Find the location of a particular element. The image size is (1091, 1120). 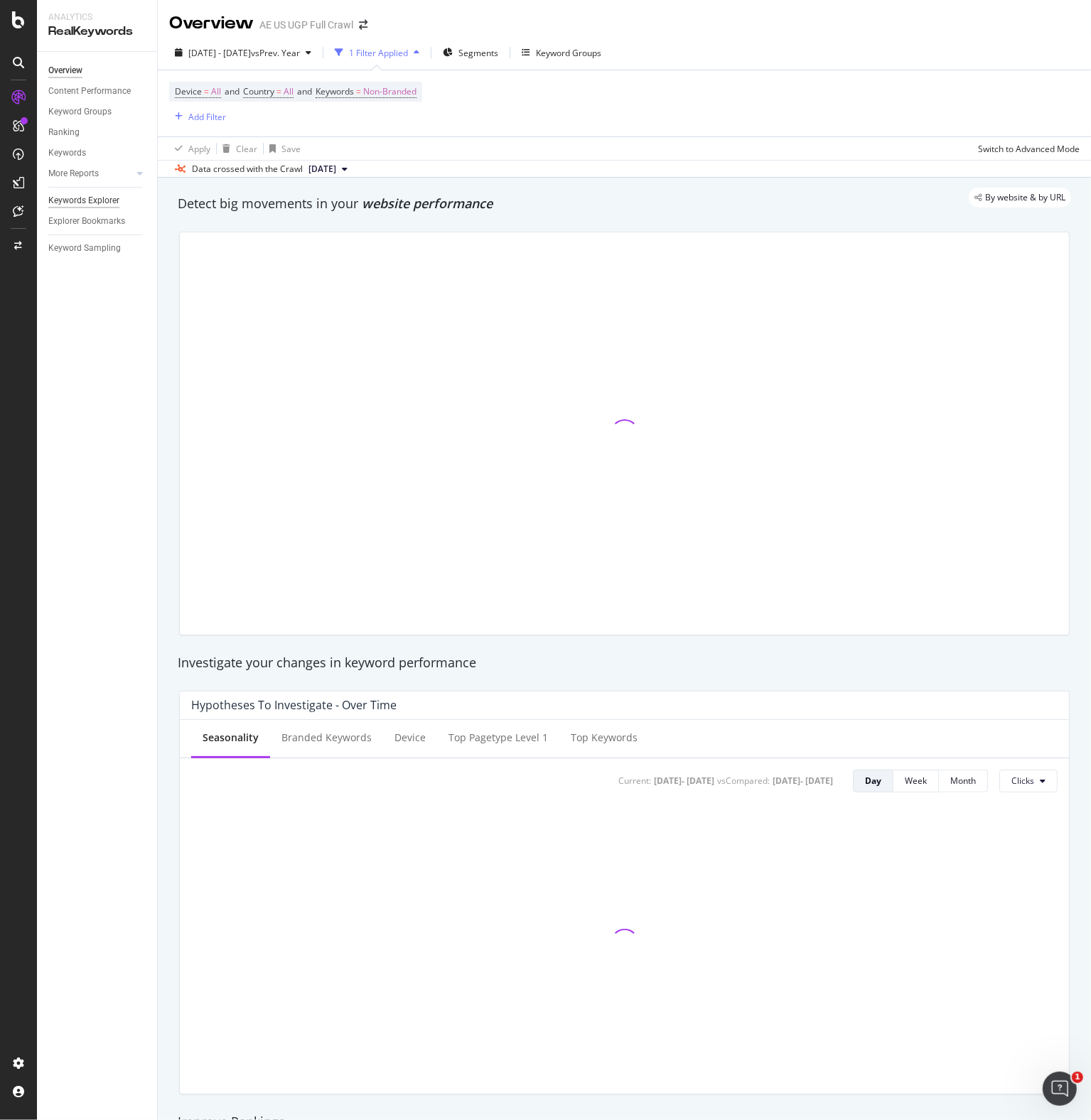

a: Overview is located at coordinates (97, 71).